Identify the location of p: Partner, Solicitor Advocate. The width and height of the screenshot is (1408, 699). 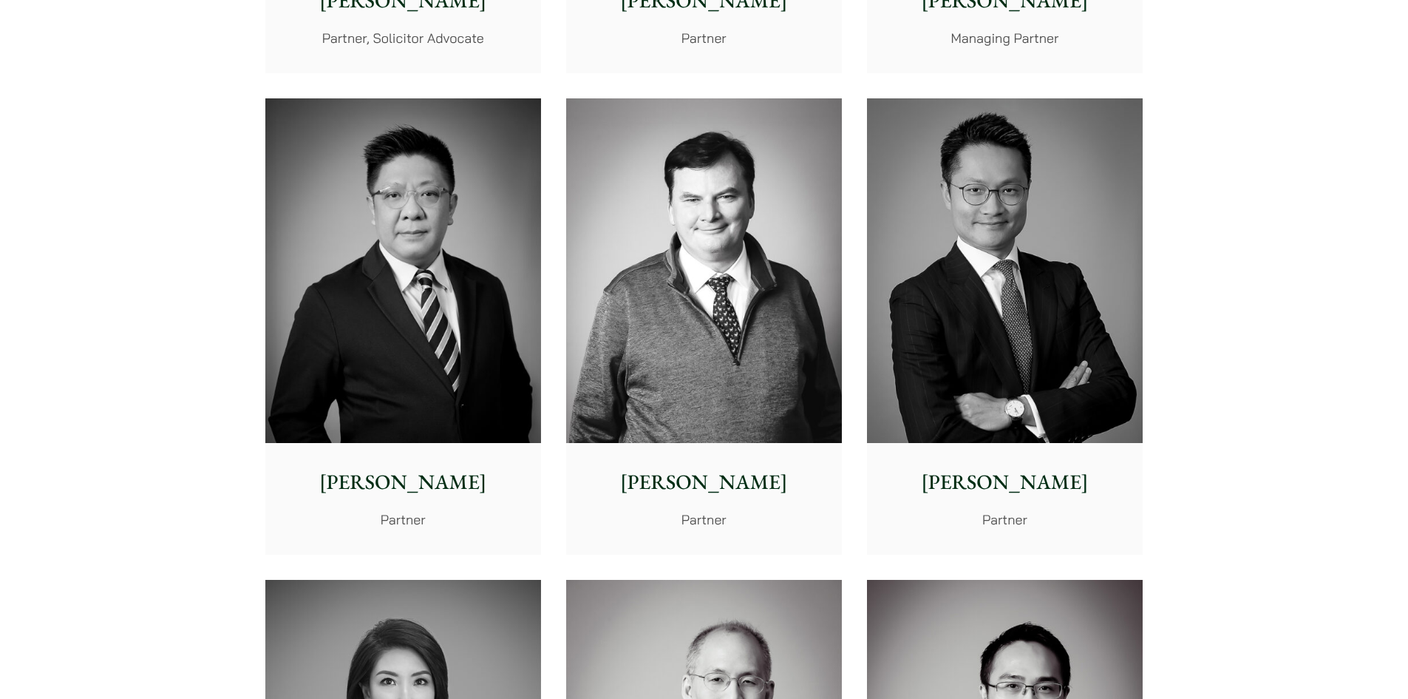
(403, 38).